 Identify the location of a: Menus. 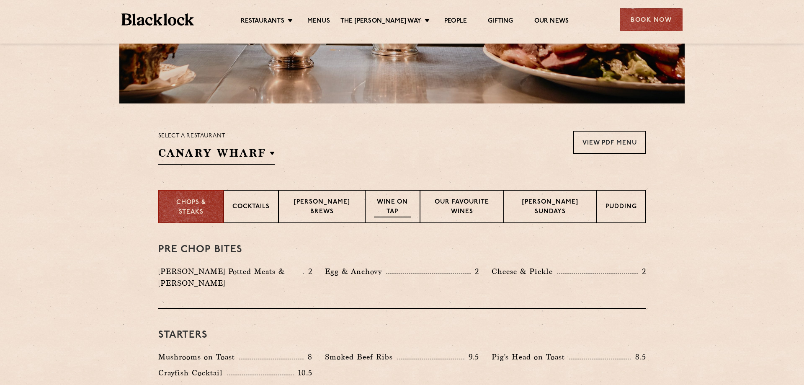
(319, 22).